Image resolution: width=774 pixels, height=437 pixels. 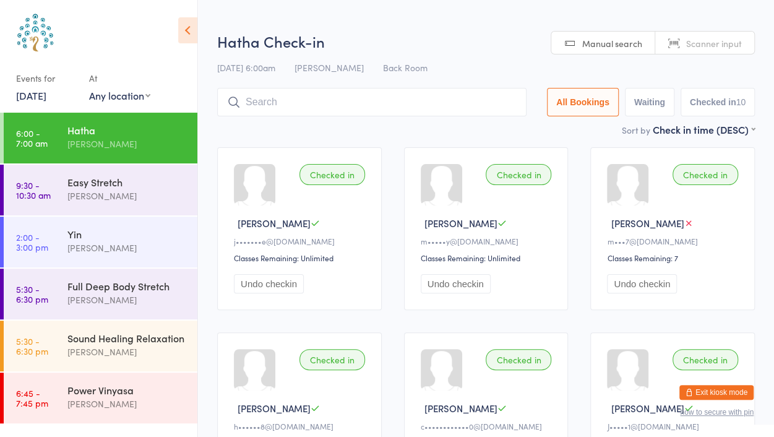 What do you see at coordinates (127, 182) in the screenshot?
I see `div: Easy Stretch` at bounding box center [127, 182].